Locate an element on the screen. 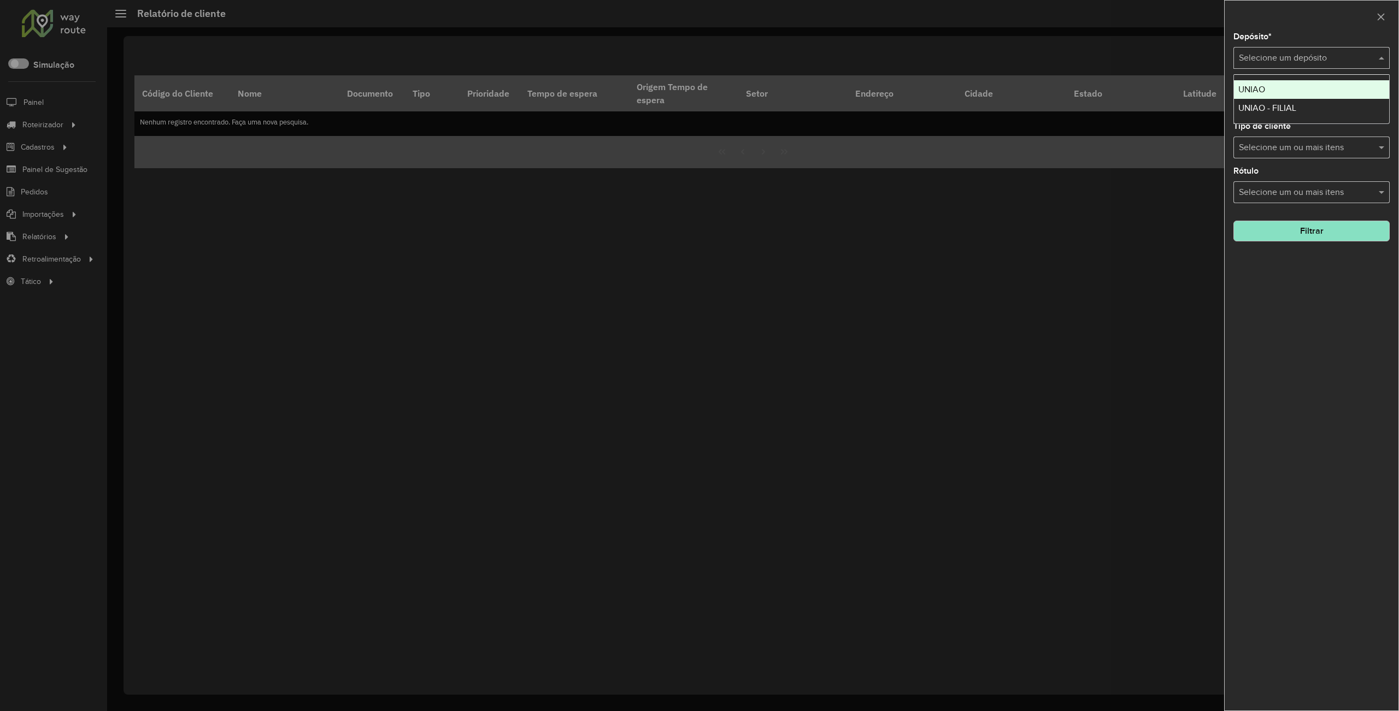  ng-dropdown-panel: Options list is located at coordinates (1311, 99).